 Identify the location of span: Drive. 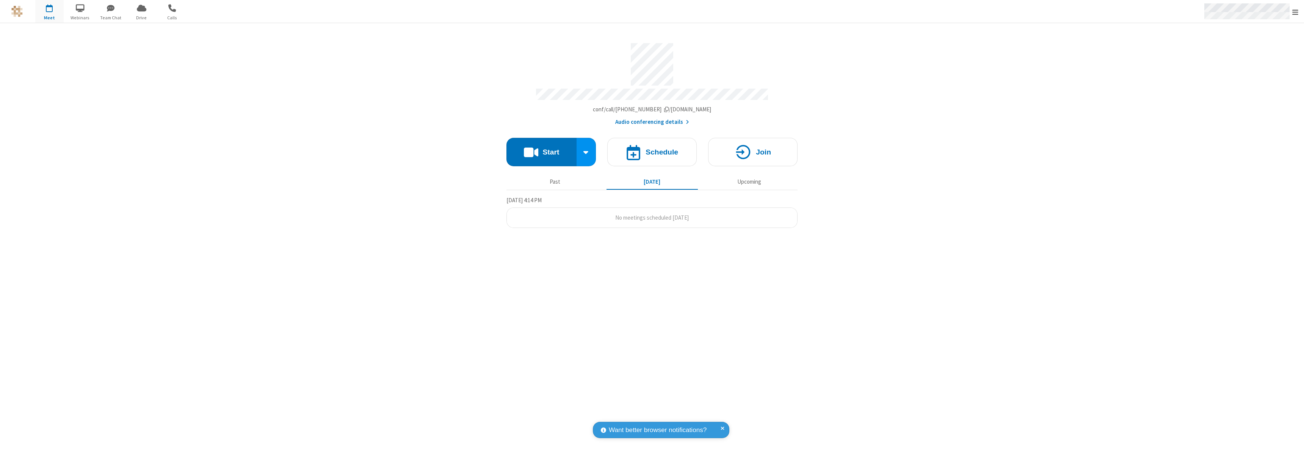
(141, 18).